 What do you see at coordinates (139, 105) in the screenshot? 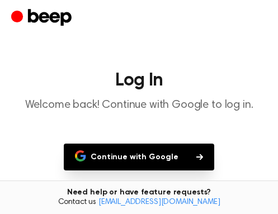
I see `p: Welcome back! Continue with Google to log in.` at bounding box center [139, 105].